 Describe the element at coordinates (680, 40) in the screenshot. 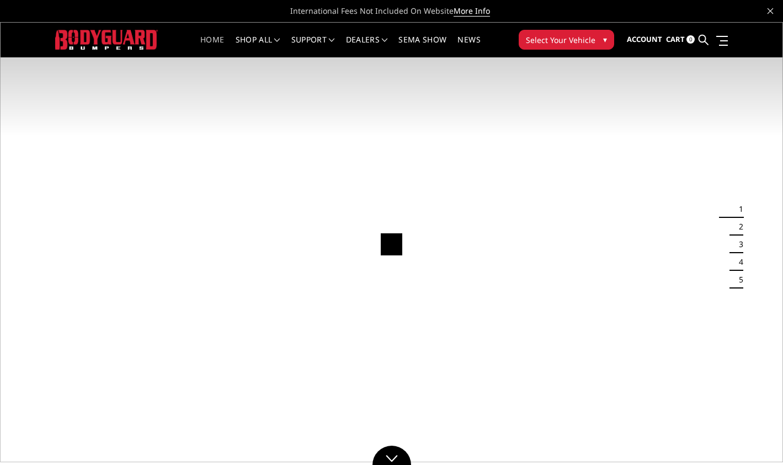

I see `a: Cart 0` at that location.